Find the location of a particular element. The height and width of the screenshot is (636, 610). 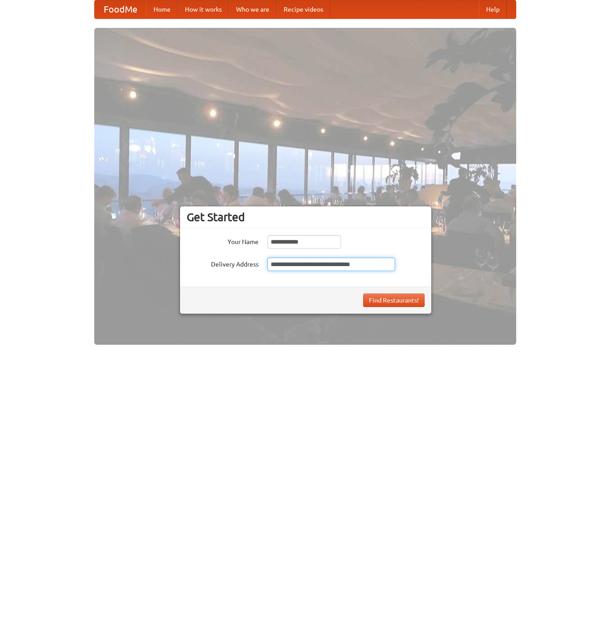

a: How it works is located at coordinates (203, 9).